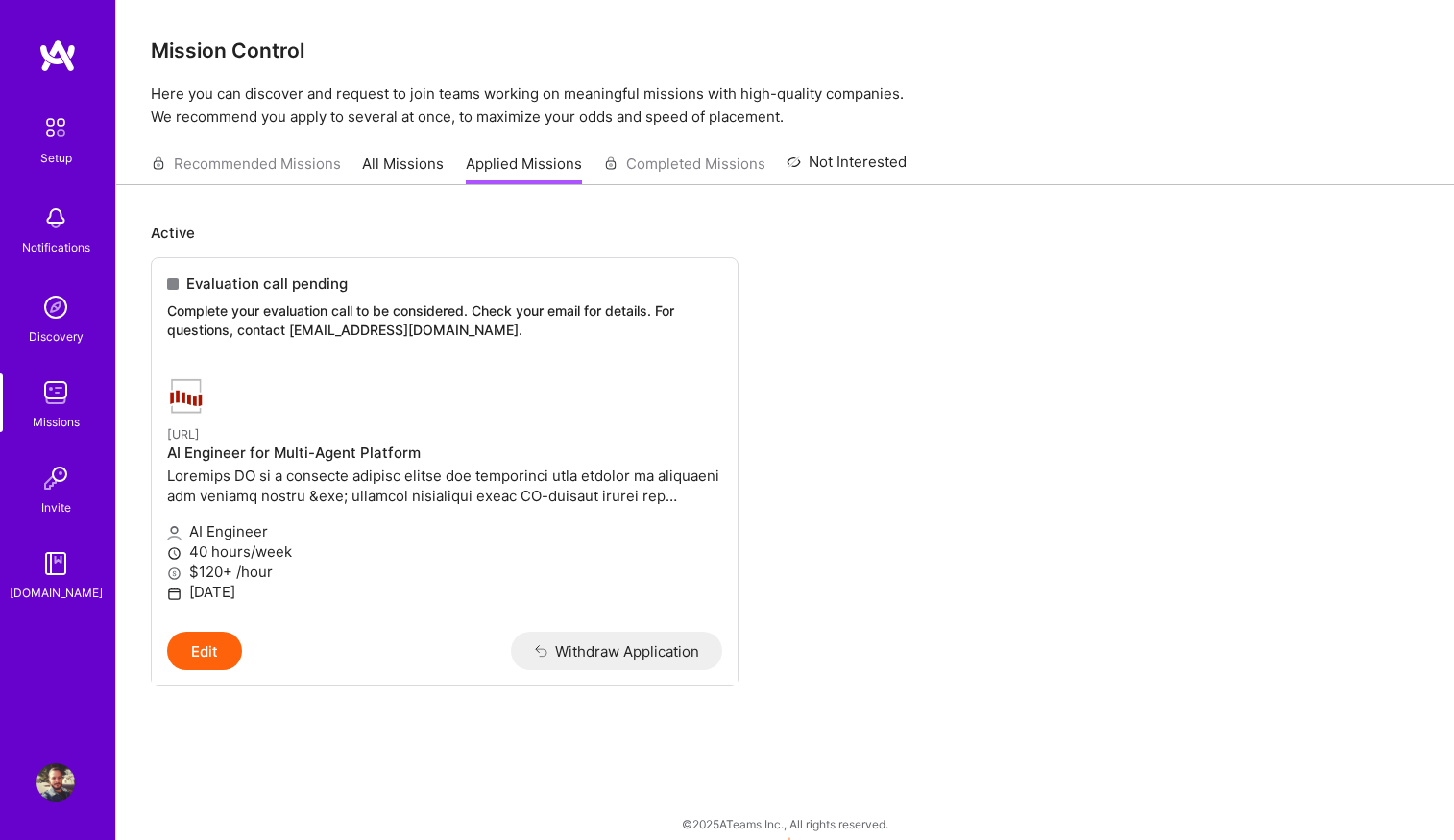 Image resolution: width=1454 pixels, height=840 pixels. I want to click on button: Edit, so click(204, 651).